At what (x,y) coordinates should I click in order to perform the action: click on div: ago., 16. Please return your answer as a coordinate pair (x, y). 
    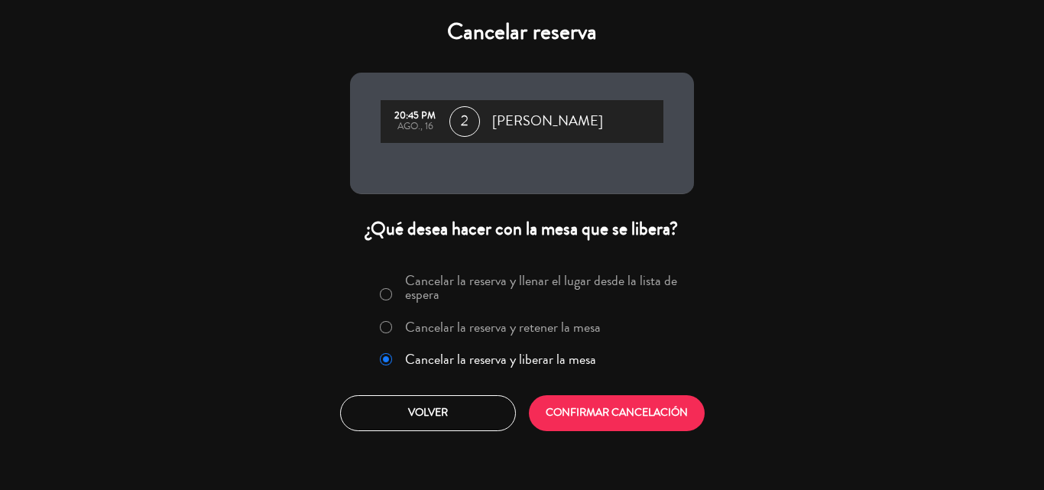
    Looking at the image, I should click on (415, 127).